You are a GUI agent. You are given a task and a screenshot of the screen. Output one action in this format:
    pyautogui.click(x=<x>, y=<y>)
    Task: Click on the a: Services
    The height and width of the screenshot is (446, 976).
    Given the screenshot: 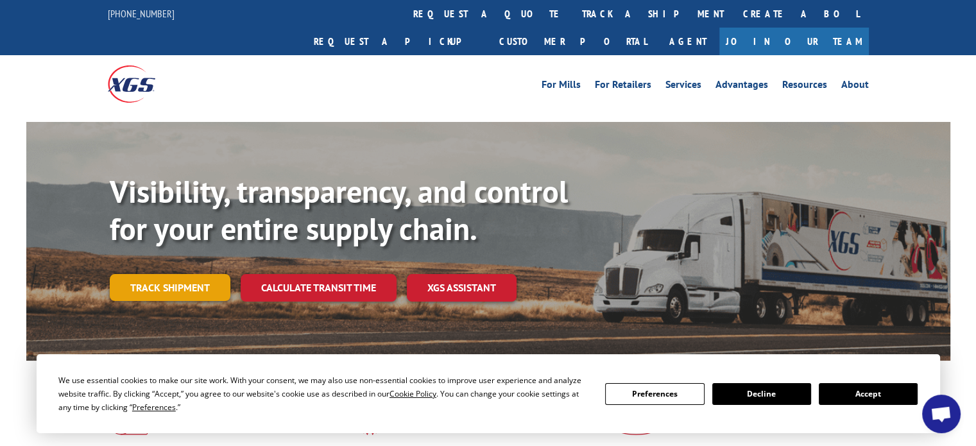 What is the action you would take?
    pyautogui.click(x=684, y=87)
    